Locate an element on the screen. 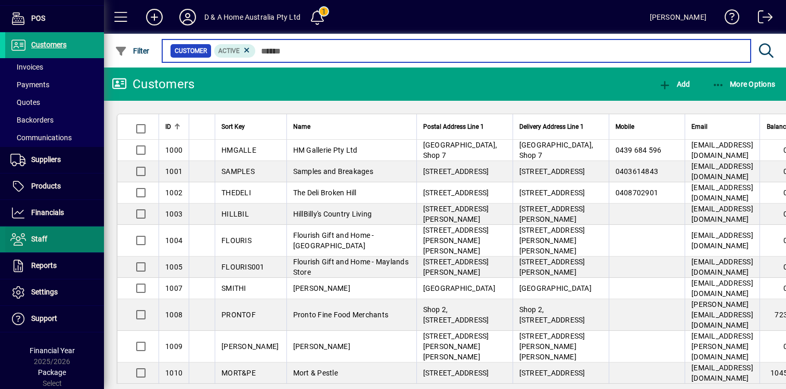 This screenshot has height=389, width=786. a: Communications is located at coordinates (55, 138).